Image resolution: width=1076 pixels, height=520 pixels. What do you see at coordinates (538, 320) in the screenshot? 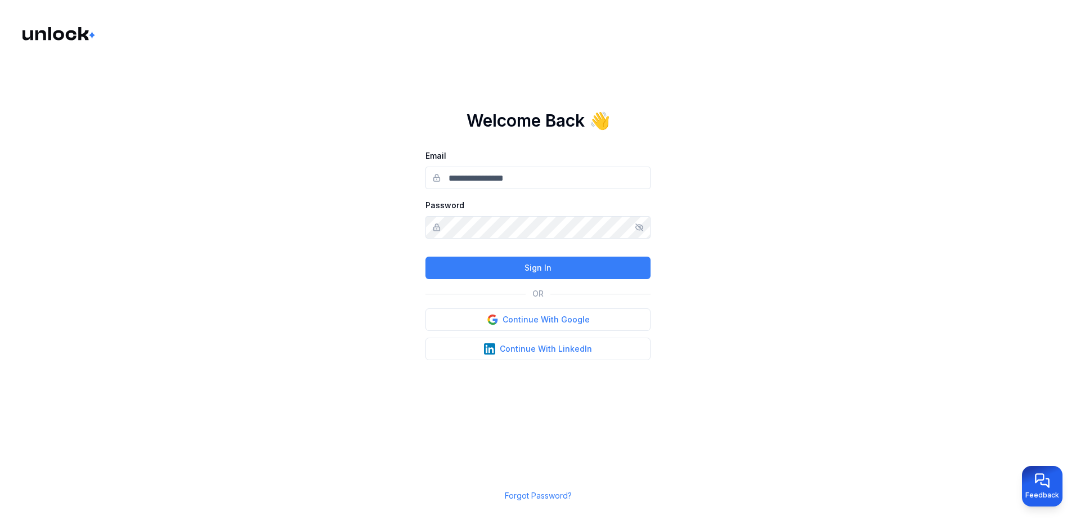
I see `button: Continue With Google` at bounding box center [538, 320].